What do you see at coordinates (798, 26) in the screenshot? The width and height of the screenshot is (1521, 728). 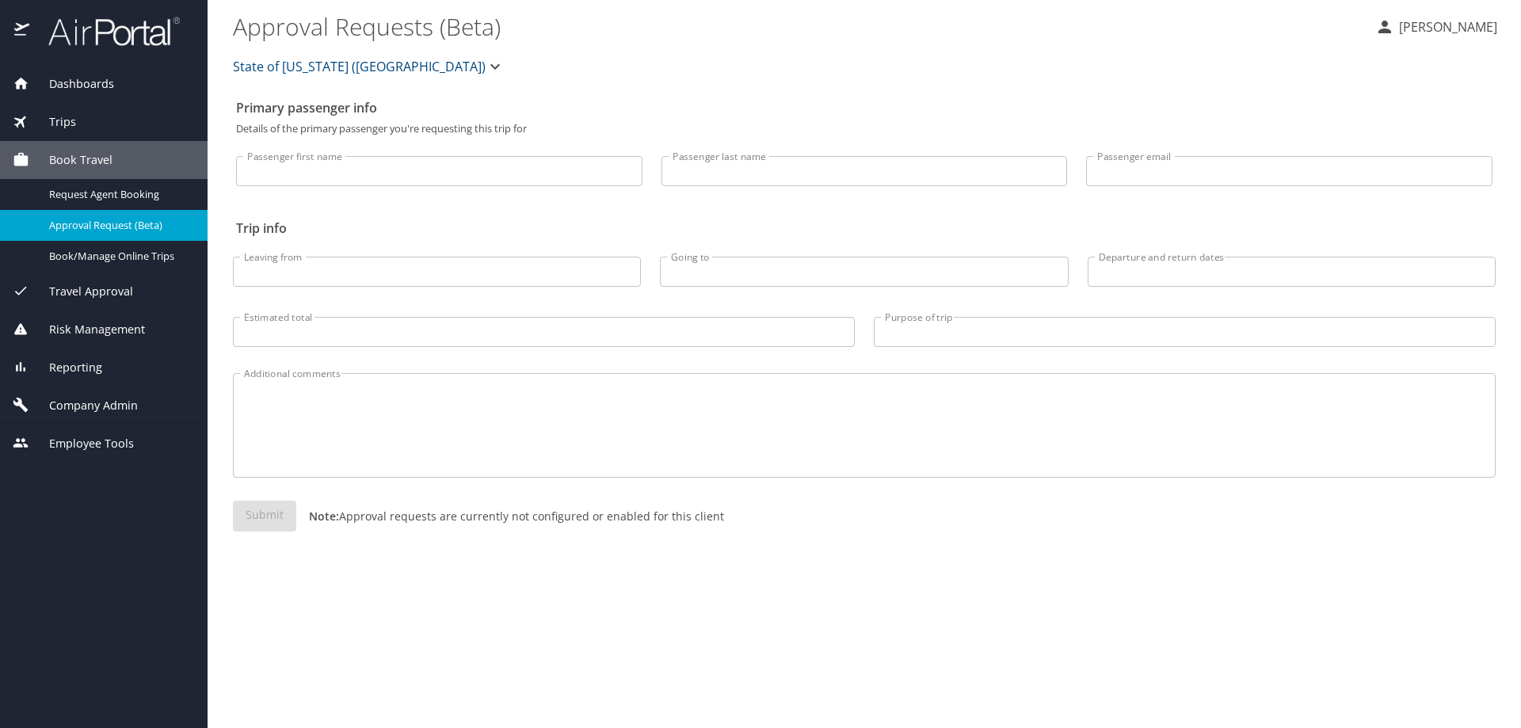 I see `h1: Approval Requests (Beta)` at bounding box center [798, 26].